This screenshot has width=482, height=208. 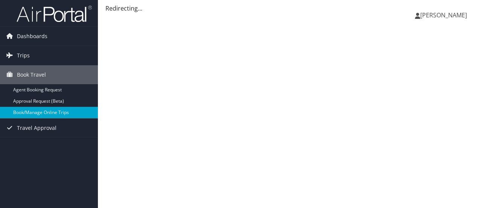 What do you see at coordinates (290, 8) in the screenshot?
I see `div: Redirecting...` at bounding box center [290, 8].